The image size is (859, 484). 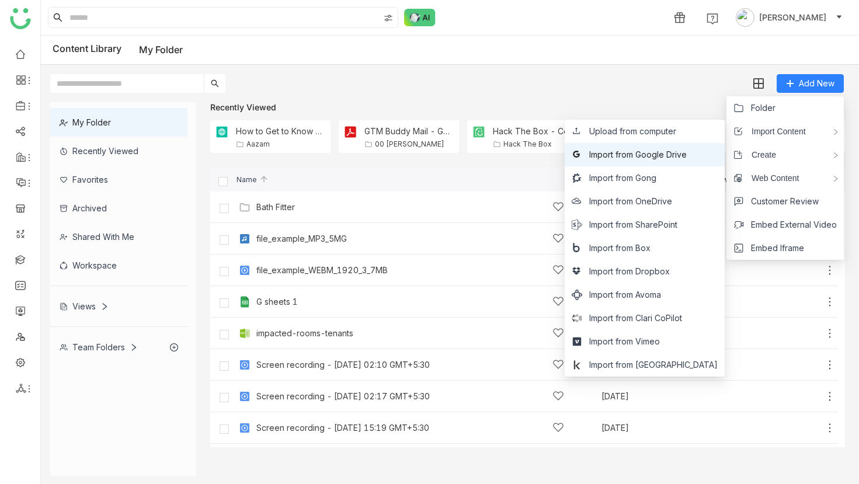 I want to click on span: Import from Vimeo, so click(x=624, y=342).